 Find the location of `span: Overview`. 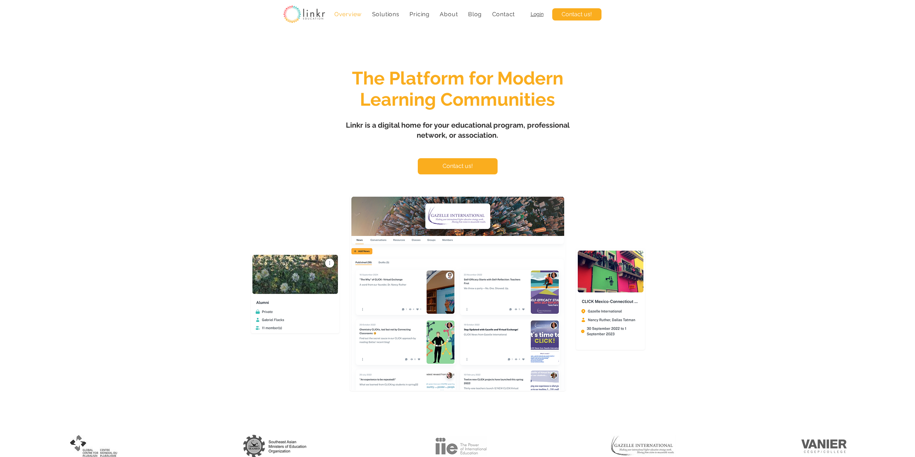

span: Overview is located at coordinates (348, 14).